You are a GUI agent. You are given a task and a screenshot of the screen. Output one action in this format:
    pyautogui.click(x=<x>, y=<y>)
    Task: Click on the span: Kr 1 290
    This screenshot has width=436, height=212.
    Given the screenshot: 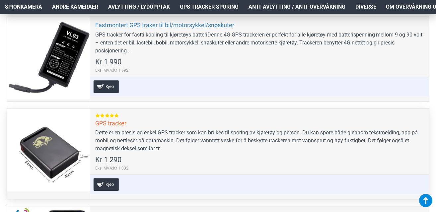 What is the action you would take?
    pyautogui.click(x=108, y=160)
    